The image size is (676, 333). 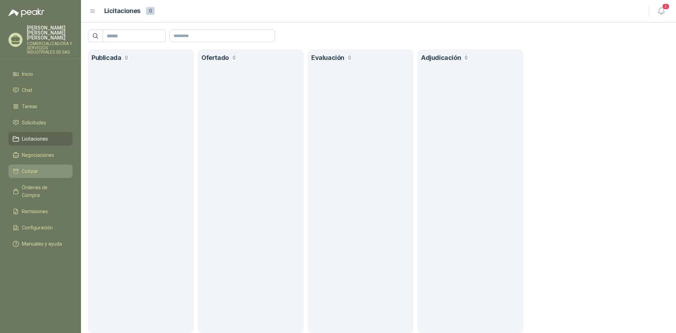 I want to click on h1: Evaluación, so click(x=328, y=58).